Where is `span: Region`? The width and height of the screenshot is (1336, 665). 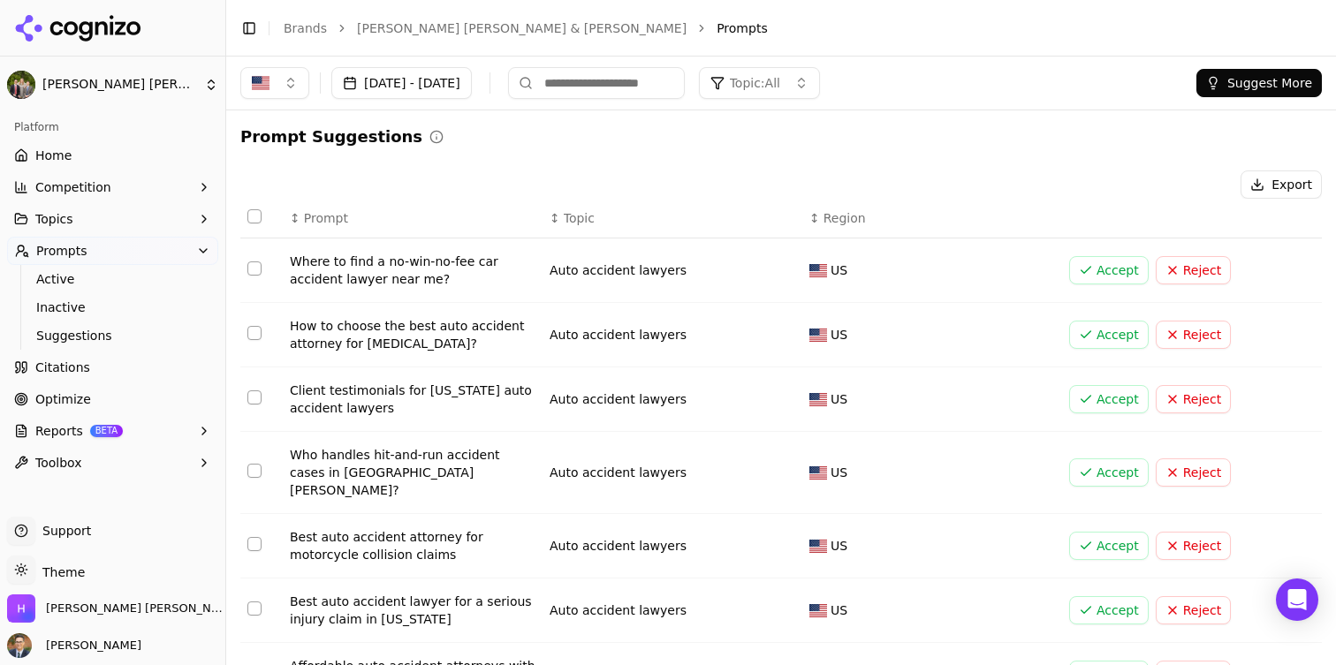 span: Region is located at coordinates (845, 218).